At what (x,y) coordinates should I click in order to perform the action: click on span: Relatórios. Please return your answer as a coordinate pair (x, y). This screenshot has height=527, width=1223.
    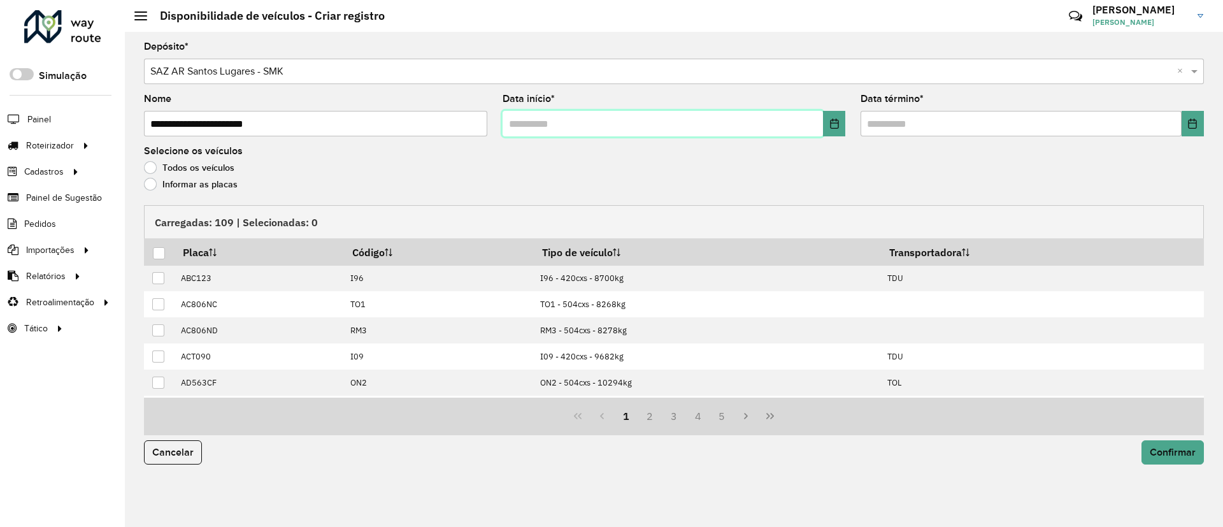
    Looking at the image, I should click on (46, 276).